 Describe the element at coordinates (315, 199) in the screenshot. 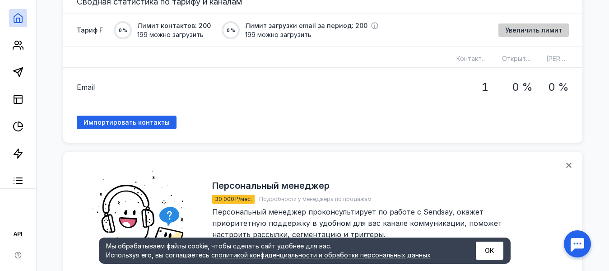

I see `span: Подробности у менеджера по продажам` at that location.